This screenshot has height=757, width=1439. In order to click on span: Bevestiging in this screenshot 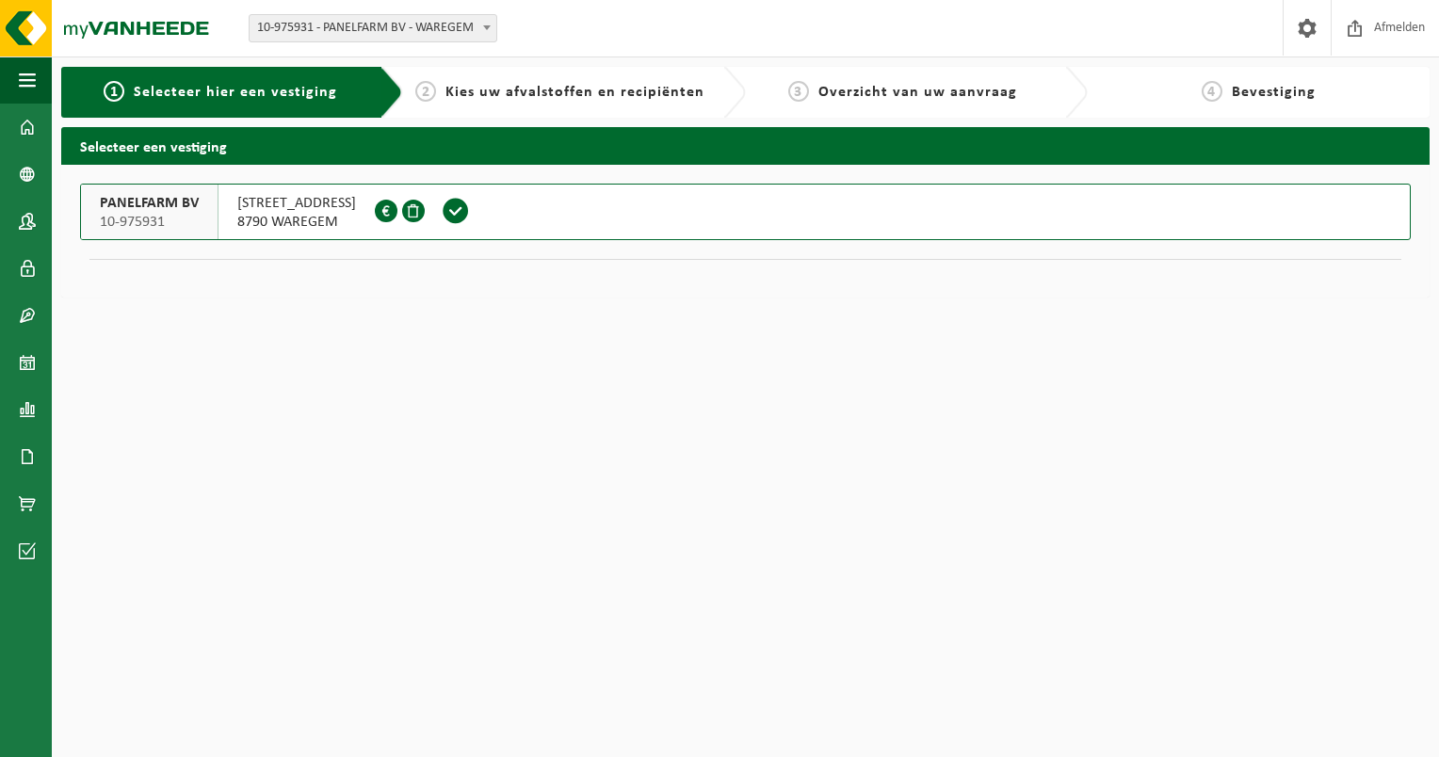, I will do `click(1273, 92)`.